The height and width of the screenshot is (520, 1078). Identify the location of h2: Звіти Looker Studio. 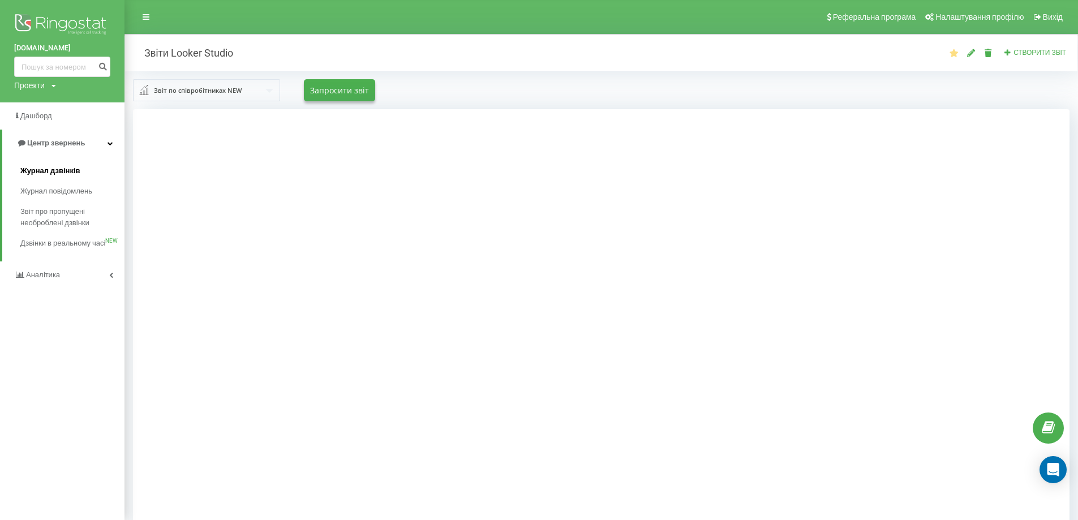
(183, 53).